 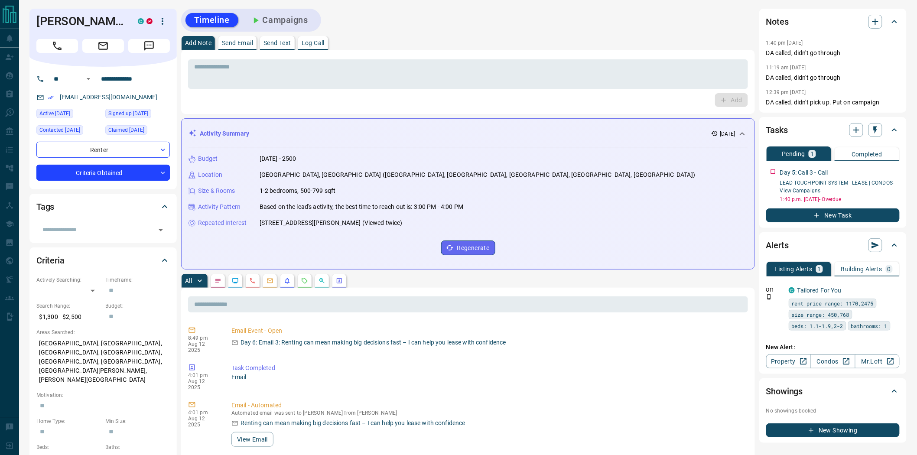 What do you see at coordinates (804, 173) in the screenshot?
I see `p: Day 5: Call 3 - Call` at bounding box center [804, 173].